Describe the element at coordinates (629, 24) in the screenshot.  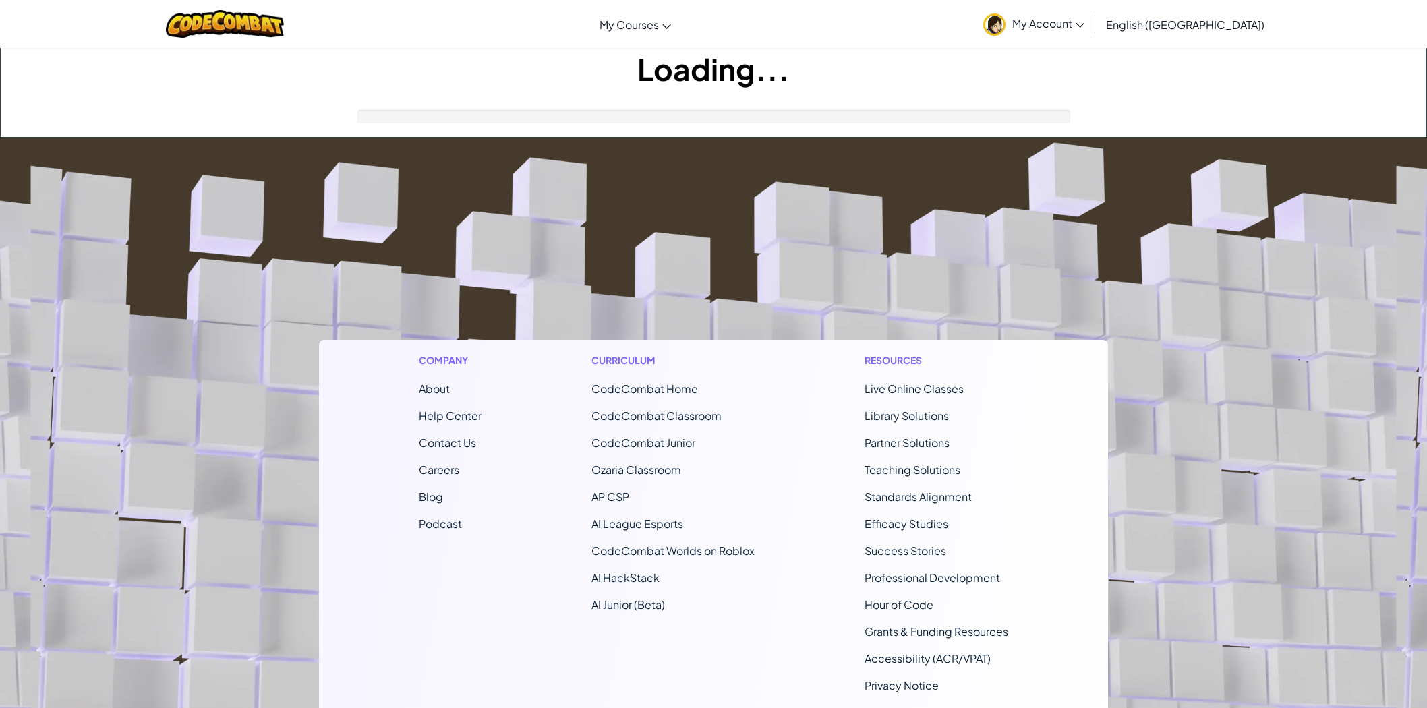
I see `span: My Courses` at that location.